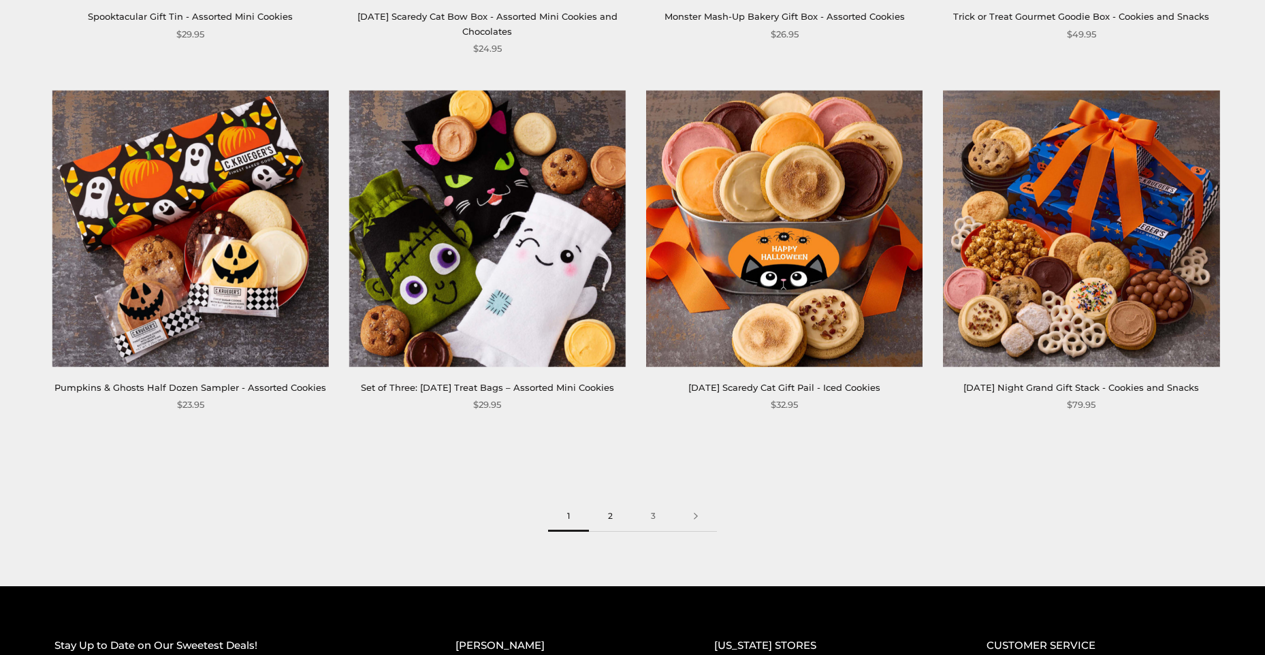 The width and height of the screenshot is (1265, 655). What do you see at coordinates (487, 48) in the screenshot?
I see `span: $24.95` at bounding box center [487, 48].